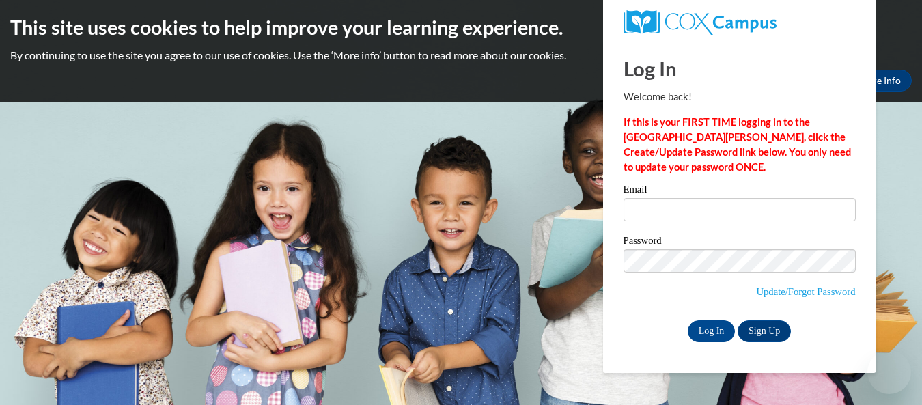 This screenshot has height=405, width=922. What do you see at coordinates (740, 242) in the screenshot?
I see `label: Password` at bounding box center [740, 242].